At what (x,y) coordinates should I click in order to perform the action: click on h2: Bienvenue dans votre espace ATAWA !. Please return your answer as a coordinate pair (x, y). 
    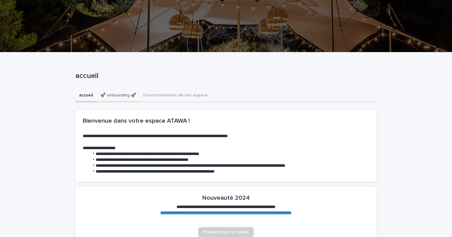
    Looking at the image, I should click on (226, 121).